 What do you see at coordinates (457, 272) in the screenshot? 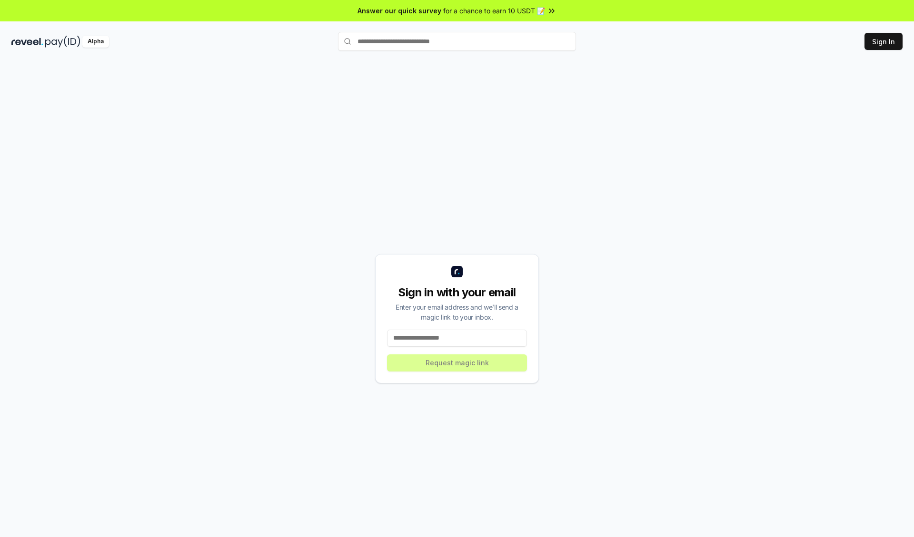
I see `img: logo_small` at bounding box center [457, 272].